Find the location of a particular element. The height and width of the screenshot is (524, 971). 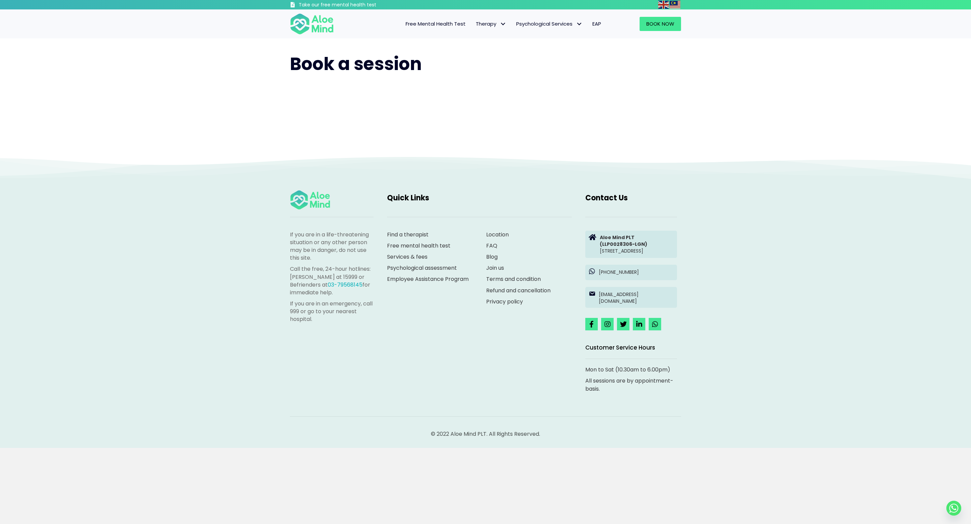

span: Psychological Services is located at coordinates (549, 24).